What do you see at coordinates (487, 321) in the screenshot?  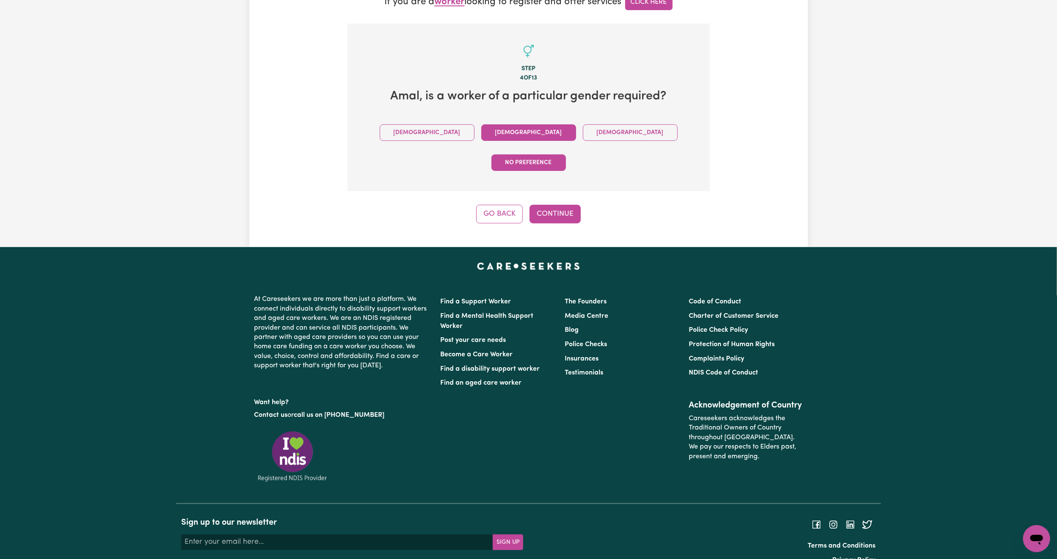 I see `a: Find a Mental Health Support Worker` at bounding box center [487, 321].